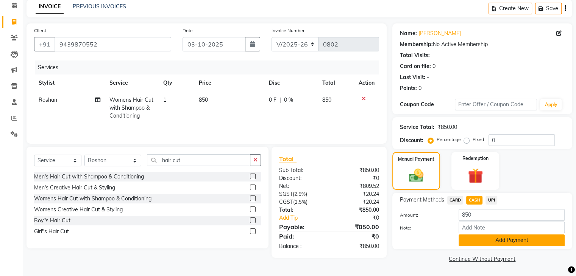  I want to click on span: Payment Methods, so click(422, 200).